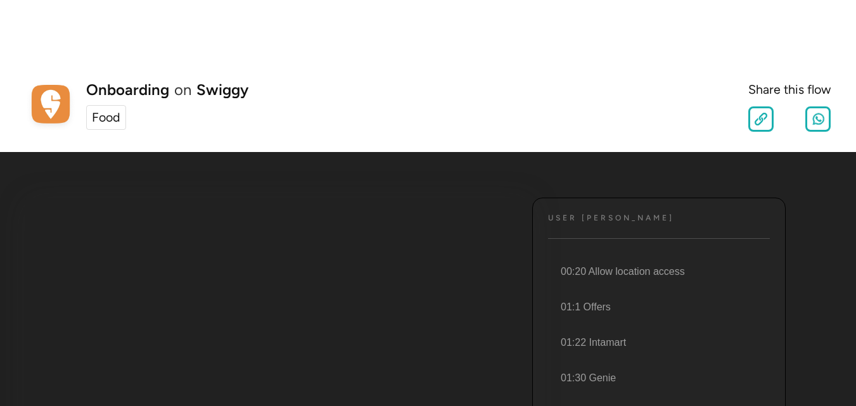  What do you see at coordinates (790, 90) in the screenshot?
I see `div: Share this flow` at bounding box center [790, 90].